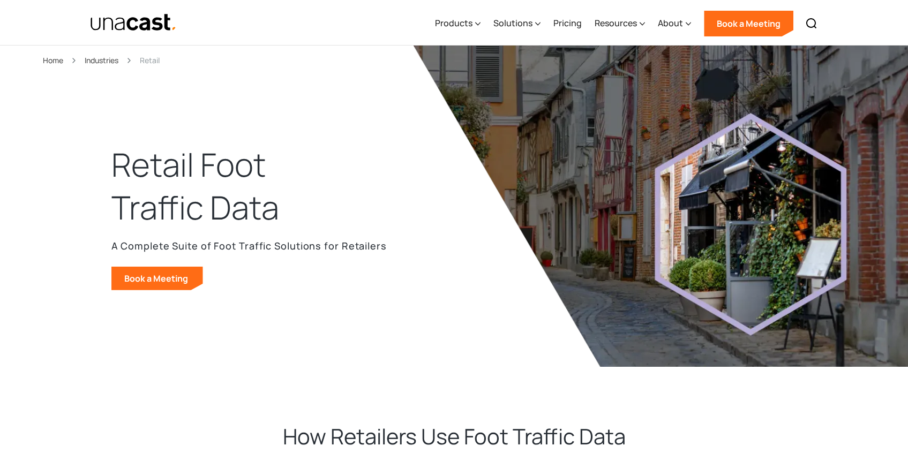  I want to click on img: Search icon, so click(812, 24).